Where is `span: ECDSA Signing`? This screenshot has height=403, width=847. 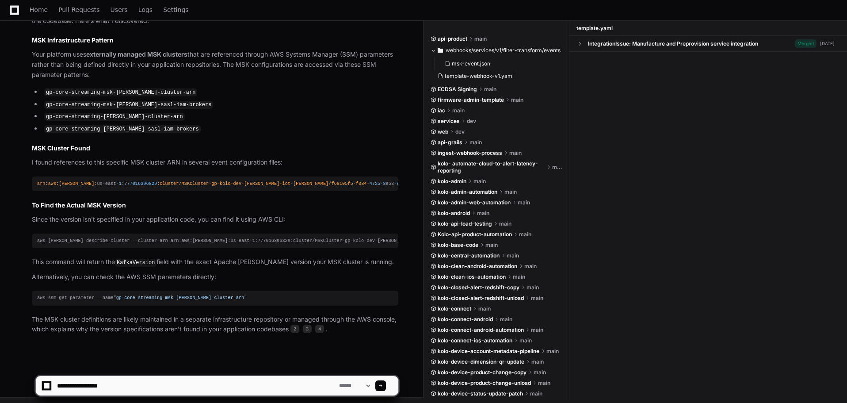 span: ECDSA Signing is located at coordinates (457, 89).